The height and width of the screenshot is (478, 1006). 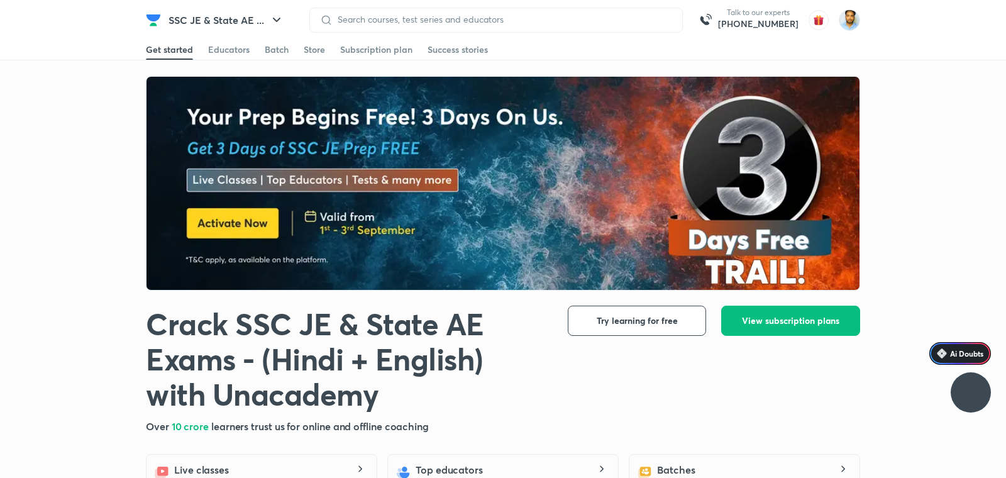 What do you see at coordinates (376, 50) in the screenshot?
I see `a: Subscription plan` at bounding box center [376, 50].